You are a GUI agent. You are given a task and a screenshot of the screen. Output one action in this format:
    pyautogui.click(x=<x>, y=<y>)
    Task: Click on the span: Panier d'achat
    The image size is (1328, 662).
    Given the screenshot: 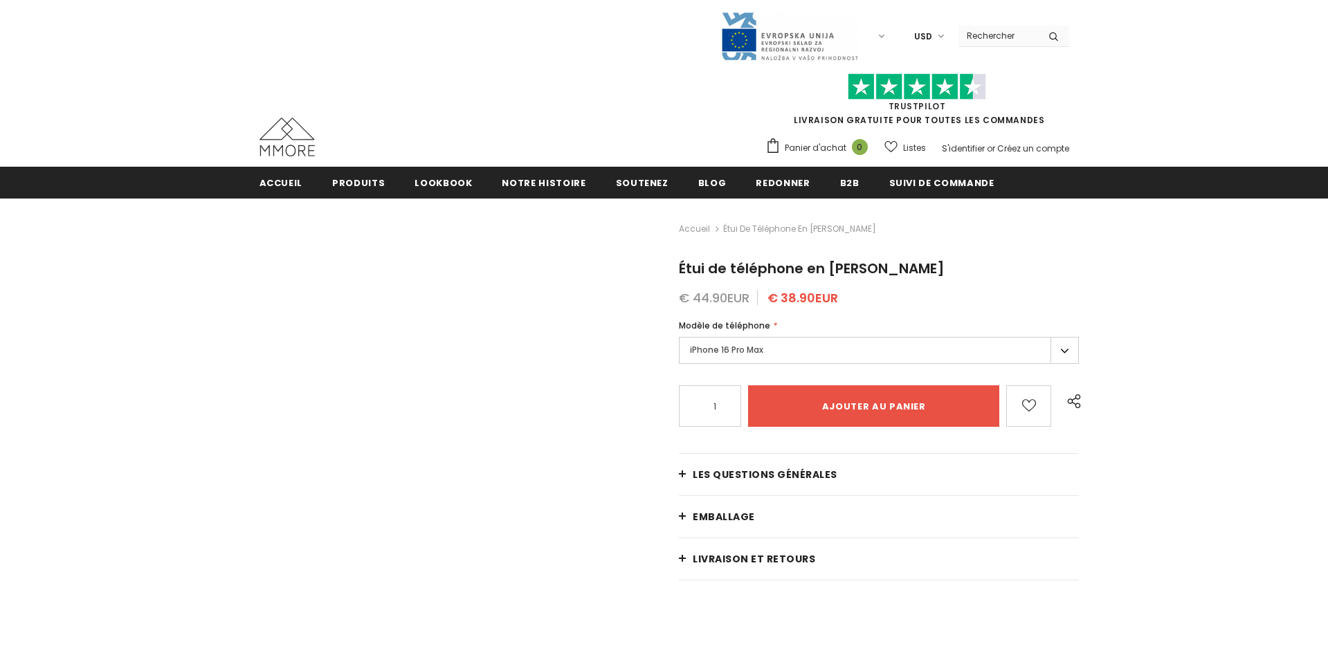 What is the action you would take?
    pyautogui.click(x=815, y=148)
    